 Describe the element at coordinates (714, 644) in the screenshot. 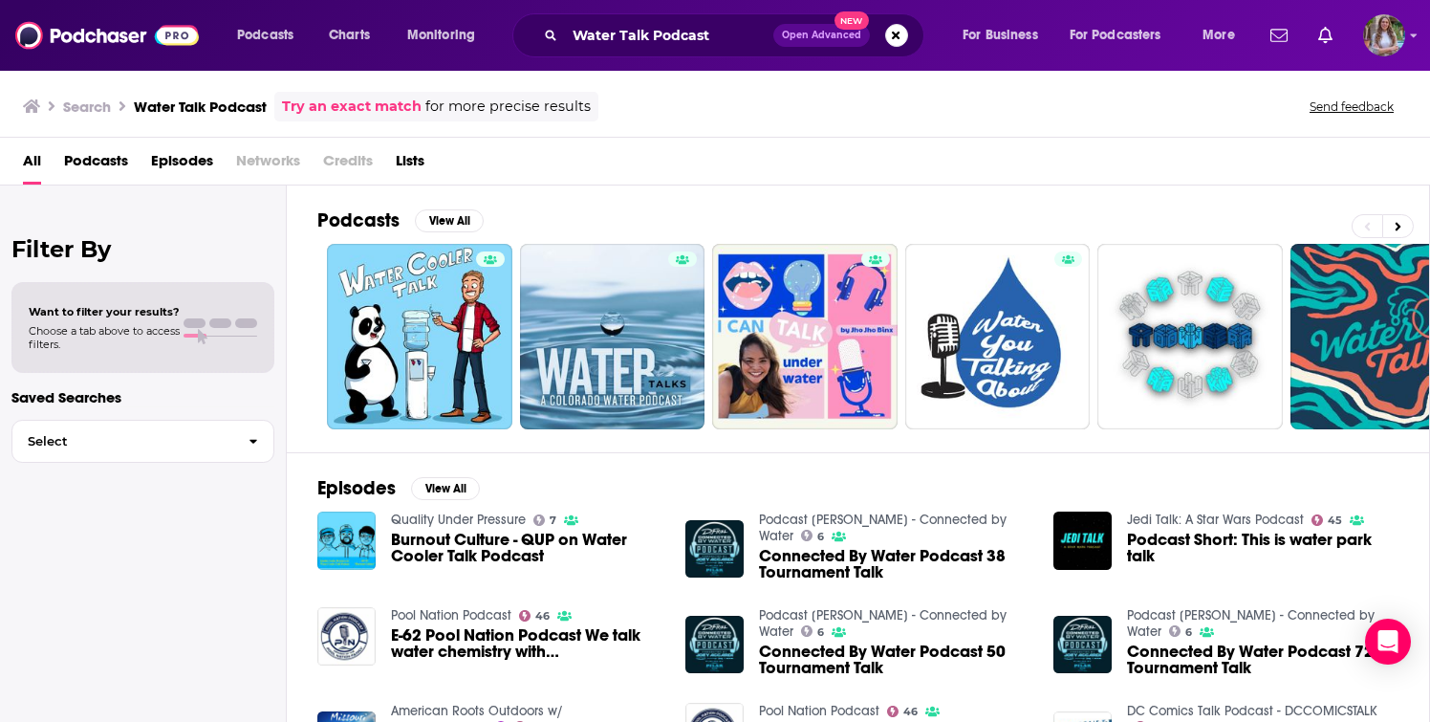

I see `img: Connected By Water Podcast 50 Tournament Talk` at that location.